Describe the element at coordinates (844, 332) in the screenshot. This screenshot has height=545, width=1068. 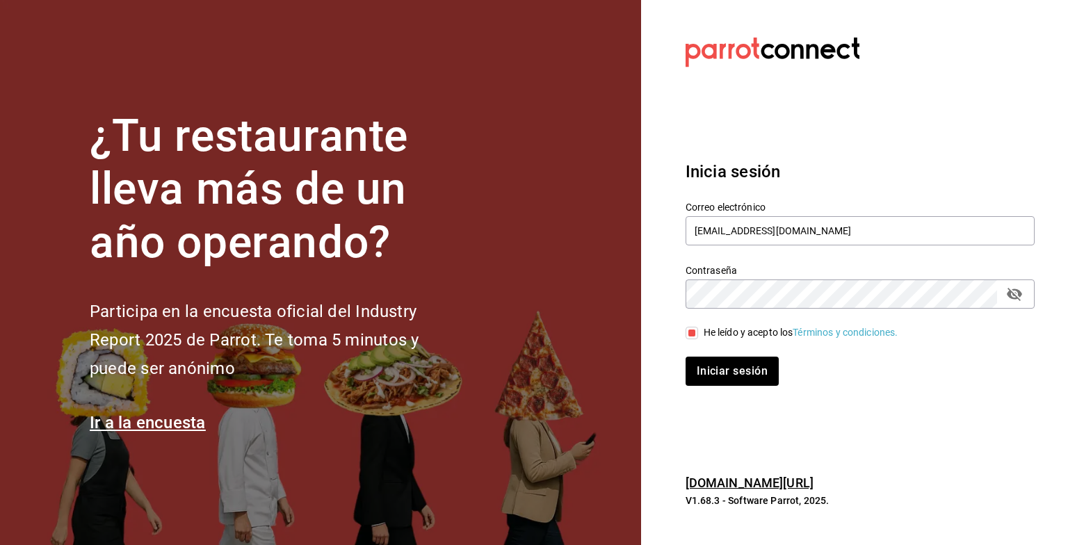
I see `a: Términos y condiciones.` at that location.